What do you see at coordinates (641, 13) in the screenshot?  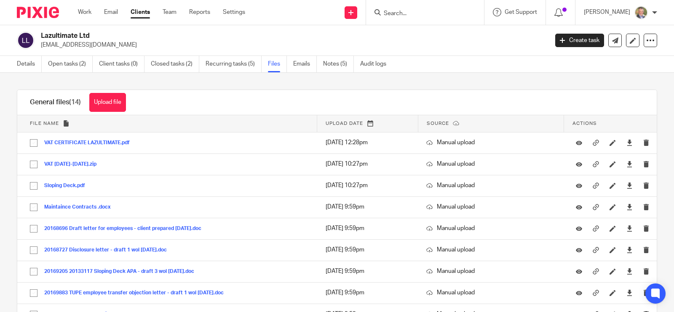 I see `img: High%20Res%20Andrew%20Price%20Accountants_Poppy%20Jakes%20photography-1109.jpg` at bounding box center [641, 13].